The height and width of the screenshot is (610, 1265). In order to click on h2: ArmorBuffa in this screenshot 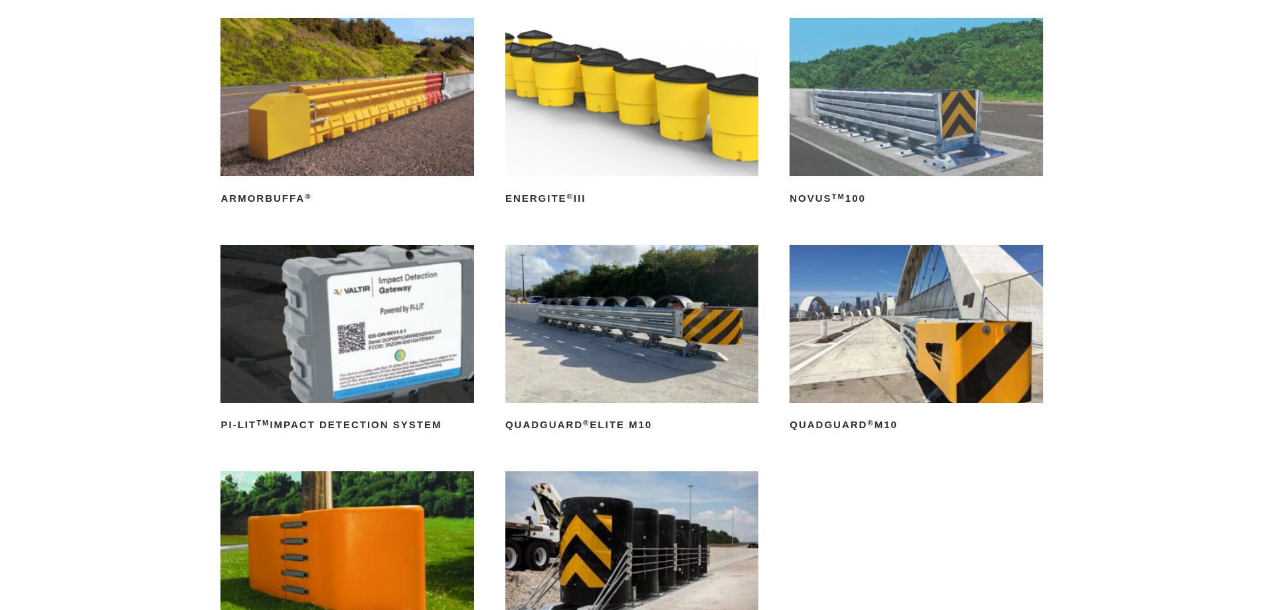, I will do `click(347, 198)`.